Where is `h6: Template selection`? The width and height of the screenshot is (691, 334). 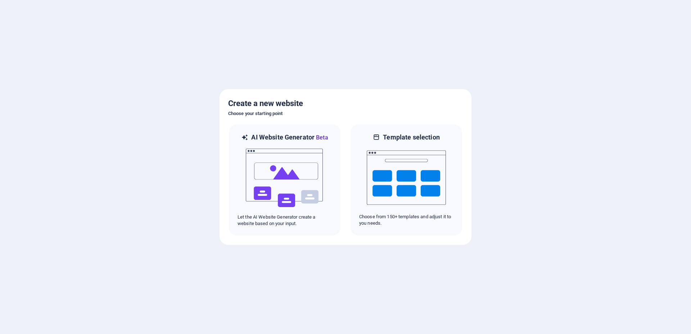
h6: Template selection is located at coordinates (411, 137).